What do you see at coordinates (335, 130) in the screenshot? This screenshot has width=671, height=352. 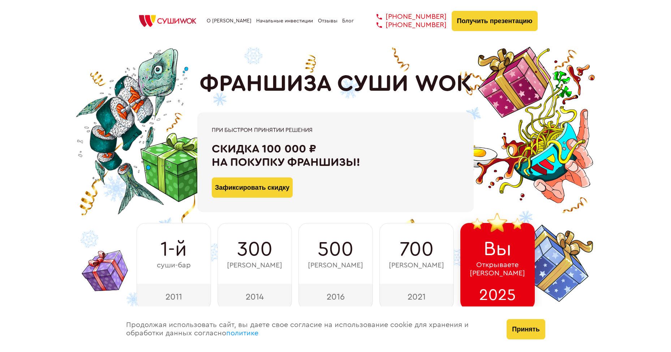 I see `div: При быстром принятии решения` at bounding box center [335, 130].